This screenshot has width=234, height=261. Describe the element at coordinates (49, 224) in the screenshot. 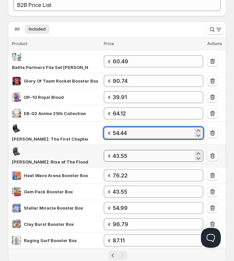

I see `div: Clay Burst Booster Box` at that location.